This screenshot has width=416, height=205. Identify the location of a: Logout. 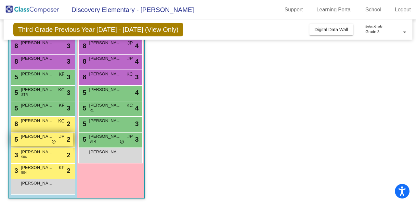
(403, 10).